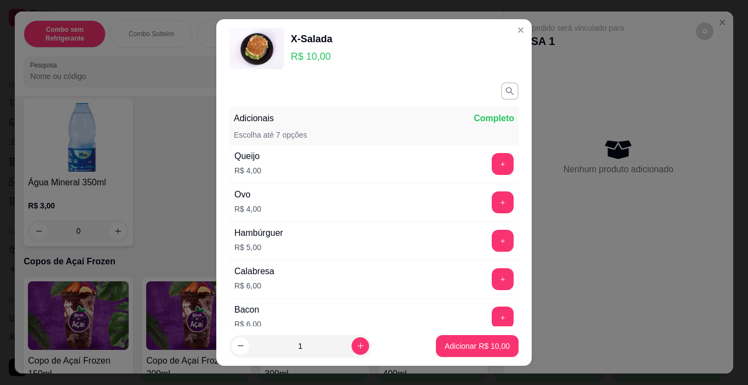 The height and width of the screenshot is (385, 748). I want to click on div: Queijo, so click(248, 156).